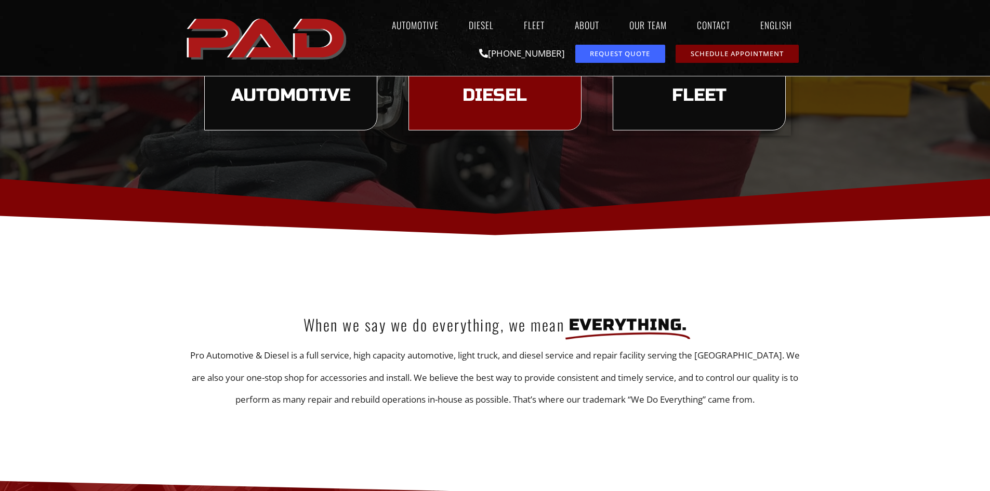 The width and height of the screenshot is (990, 491). What do you see at coordinates (495, 96) in the screenshot?
I see `span: Diesel` at bounding box center [495, 96].